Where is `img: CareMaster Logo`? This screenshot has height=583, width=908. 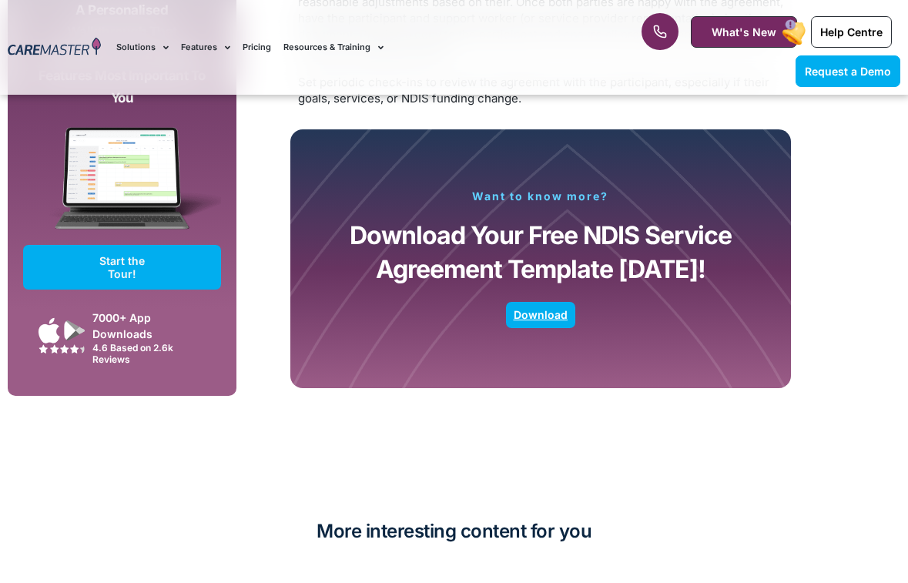
img: CareMaster Logo is located at coordinates (54, 47).